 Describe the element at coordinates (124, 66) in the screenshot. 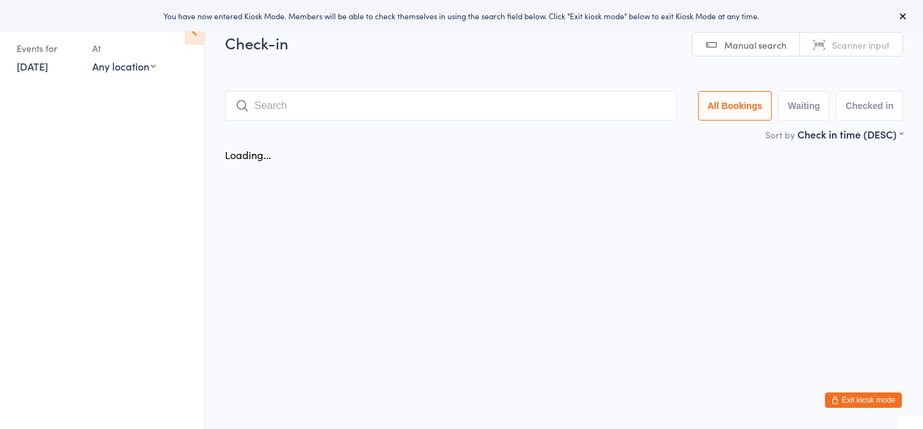

I see `div: Any location` at that location.